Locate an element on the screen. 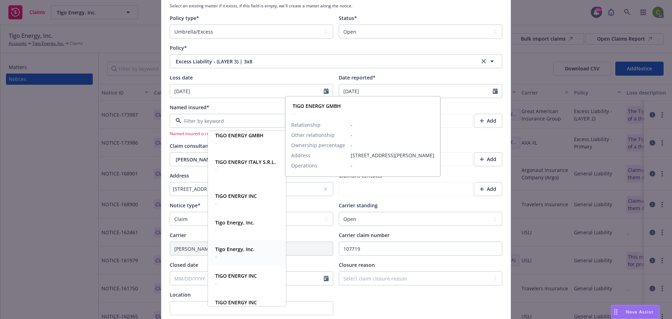 Image resolution: width=672 pixels, height=319 pixels. span: Relationship is located at coordinates (306, 125).